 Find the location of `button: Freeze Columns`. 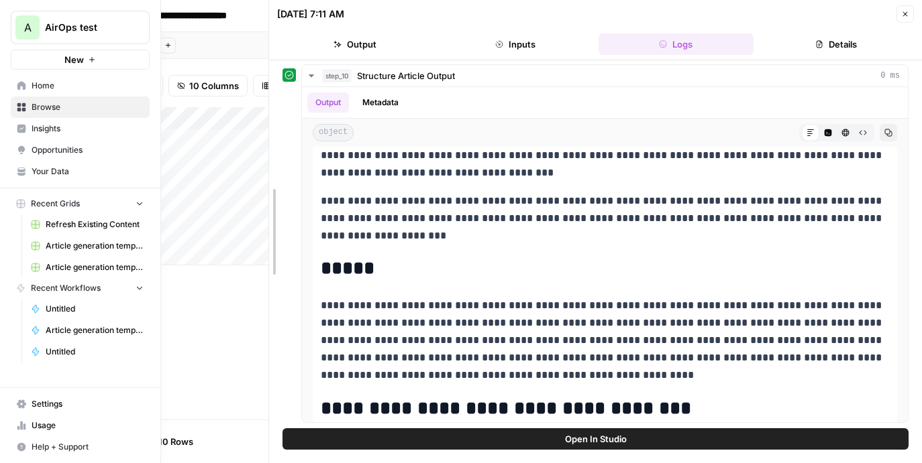

button: Freeze Columns is located at coordinates (302, 86).